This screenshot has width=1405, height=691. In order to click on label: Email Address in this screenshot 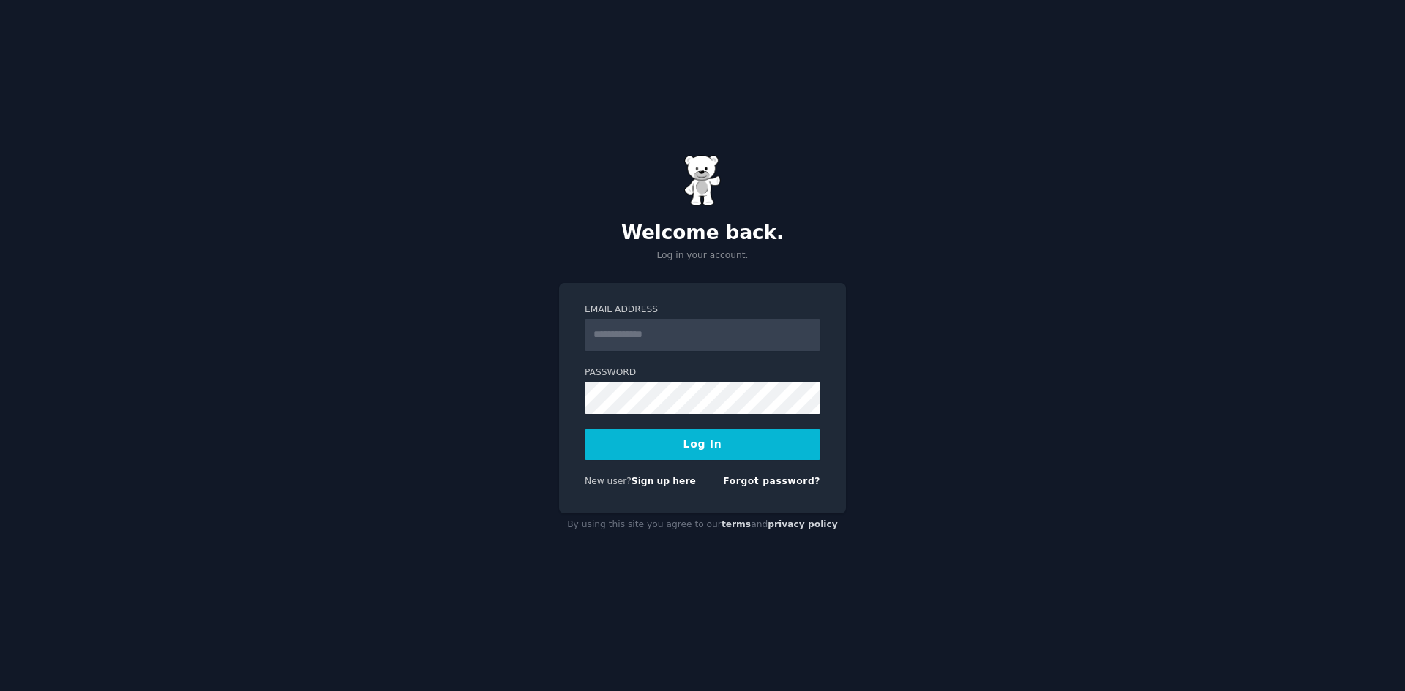, I will do `click(702, 310)`.